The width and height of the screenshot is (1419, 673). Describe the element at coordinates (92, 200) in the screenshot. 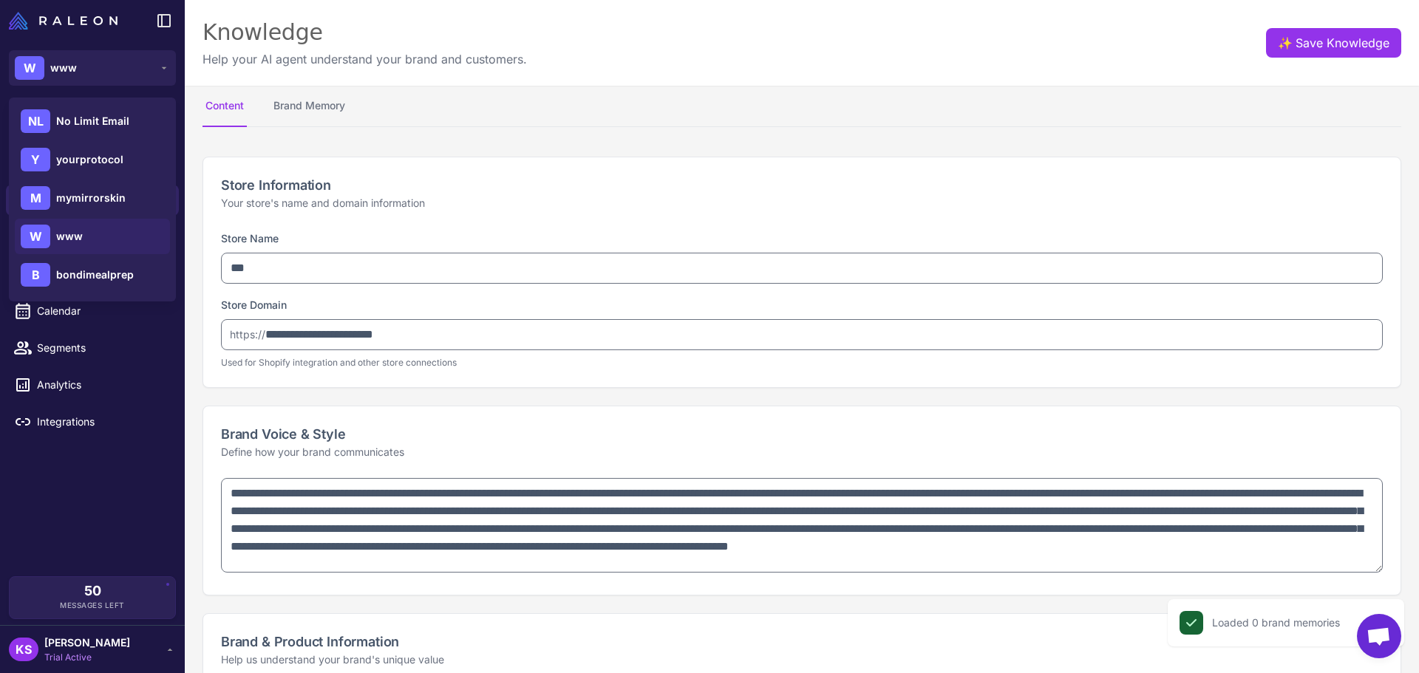

I see `a: Knowledge` at that location.